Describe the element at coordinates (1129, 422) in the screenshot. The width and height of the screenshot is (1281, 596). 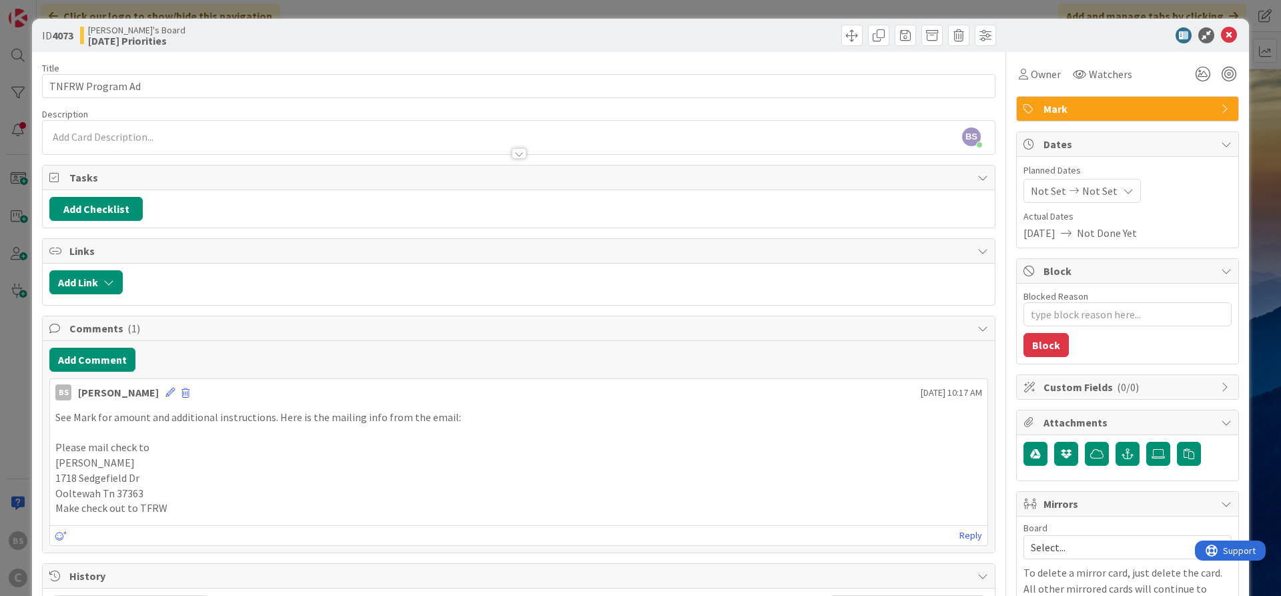
I see `span: Attachments` at that location.